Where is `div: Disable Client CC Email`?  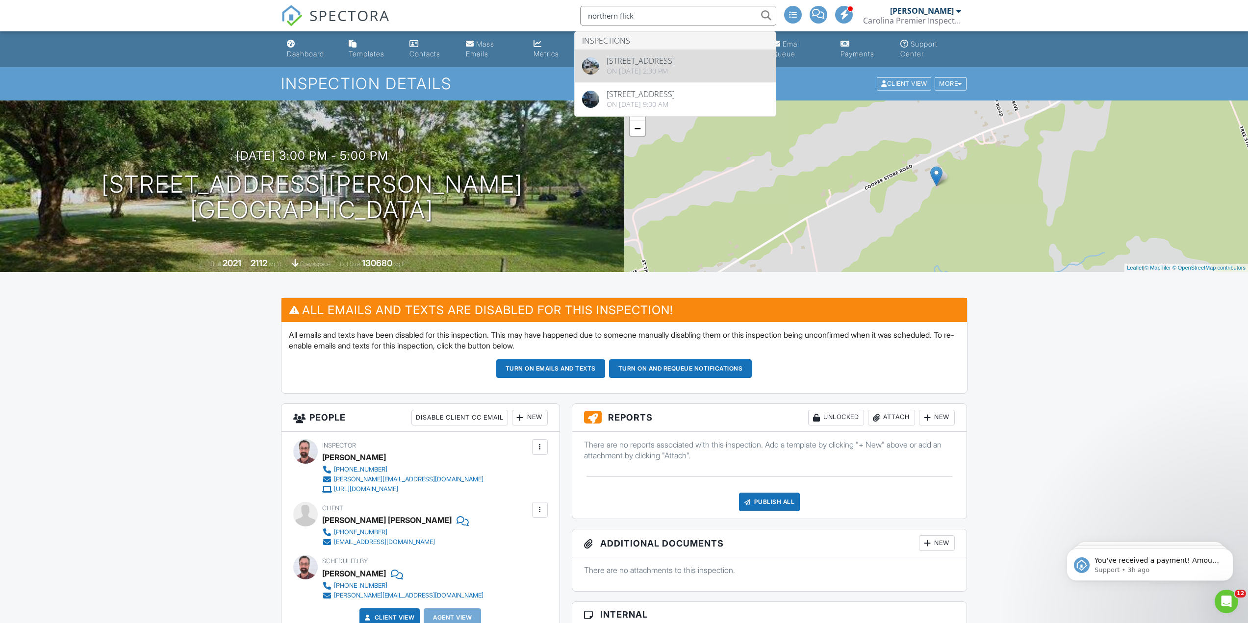 div: Disable Client CC Email is located at coordinates (459, 418).